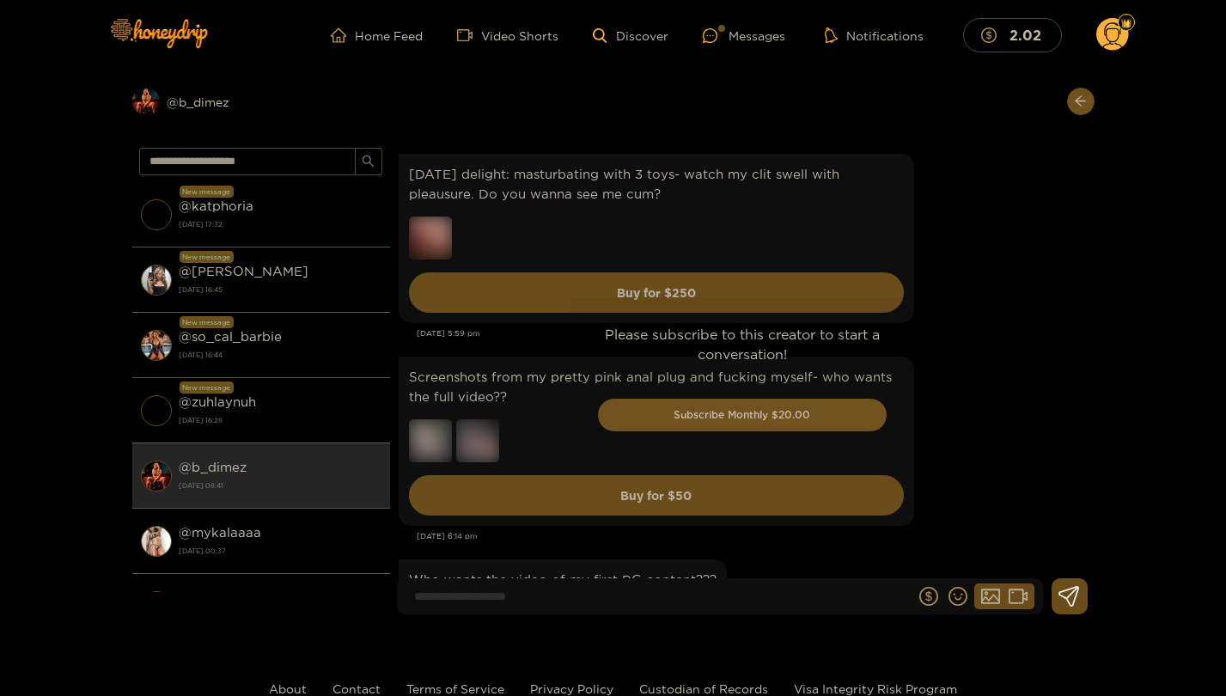 This screenshot has width=1226, height=696. What do you see at coordinates (230, 336) in the screenshot?
I see `strong: @ so_cal_barbie` at bounding box center [230, 336].